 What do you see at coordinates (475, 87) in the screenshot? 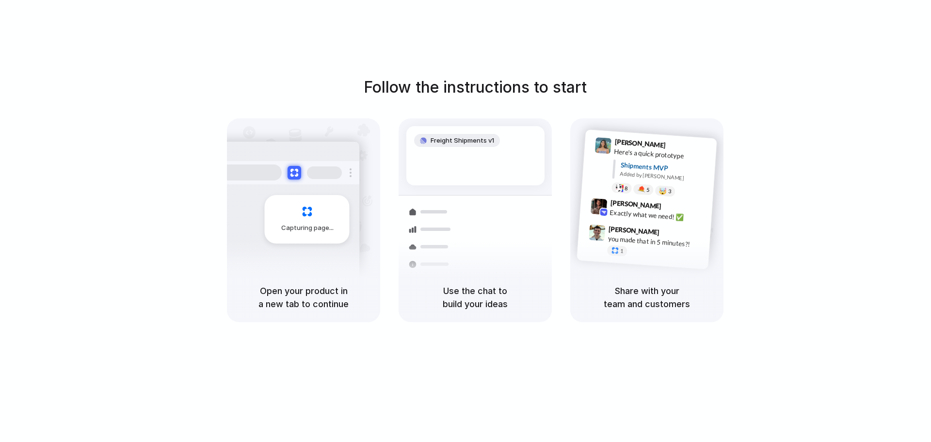
I see `h1: Follow the instructions to start` at bounding box center [475, 87].